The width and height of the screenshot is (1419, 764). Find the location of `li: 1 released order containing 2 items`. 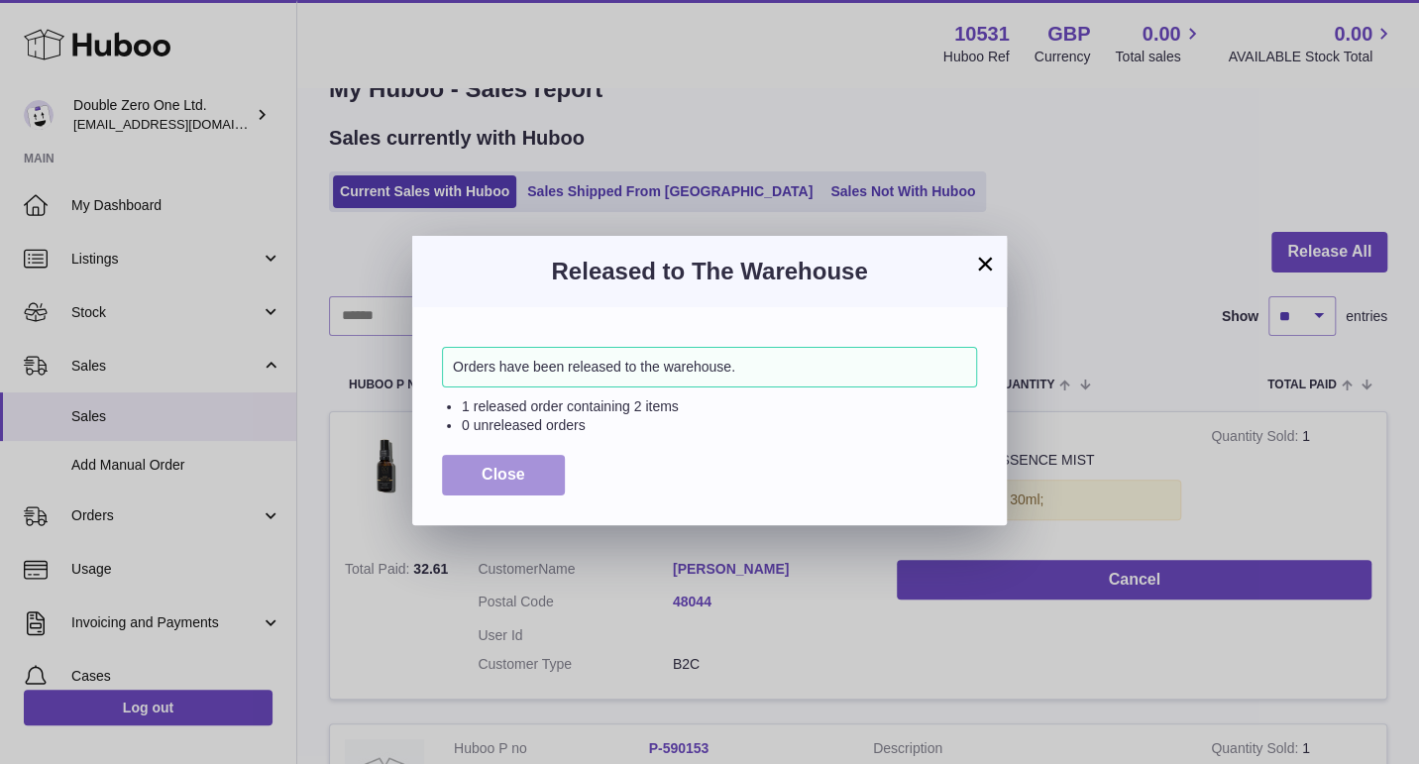

li: 1 released order containing 2 items is located at coordinates (719, 406).